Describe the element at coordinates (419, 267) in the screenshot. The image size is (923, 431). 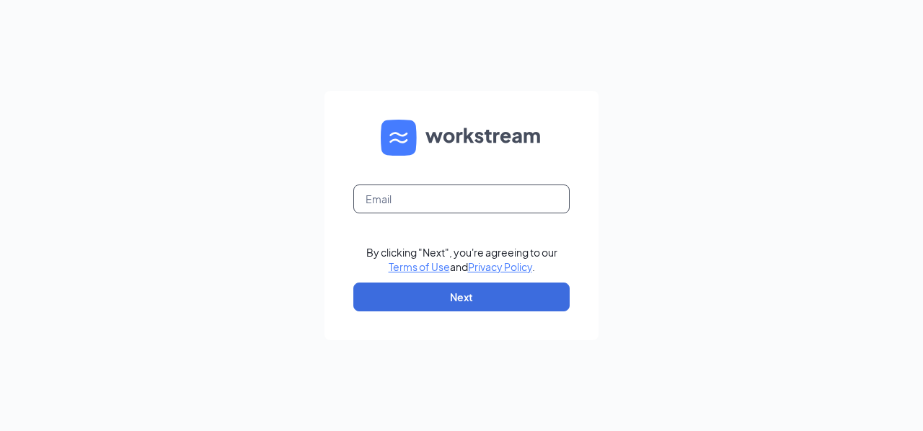
I see `a: Terms of Use` at that location.